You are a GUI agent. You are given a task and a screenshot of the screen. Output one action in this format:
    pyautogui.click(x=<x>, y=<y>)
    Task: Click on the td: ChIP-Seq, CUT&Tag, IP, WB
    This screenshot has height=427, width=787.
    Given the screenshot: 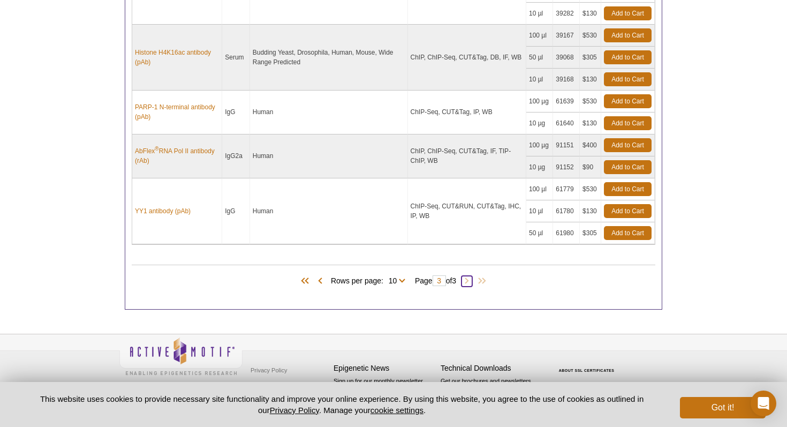 What is the action you would take?
    pyautogui.click(x=467, y=112)
    